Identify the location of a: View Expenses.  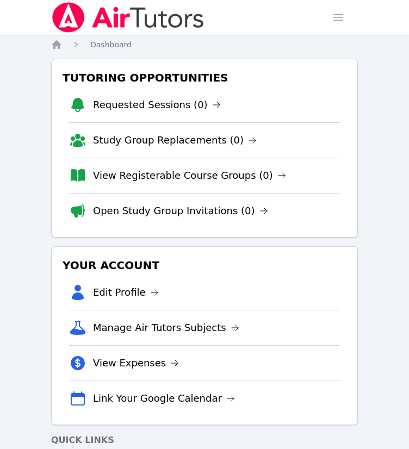
(136, 363).